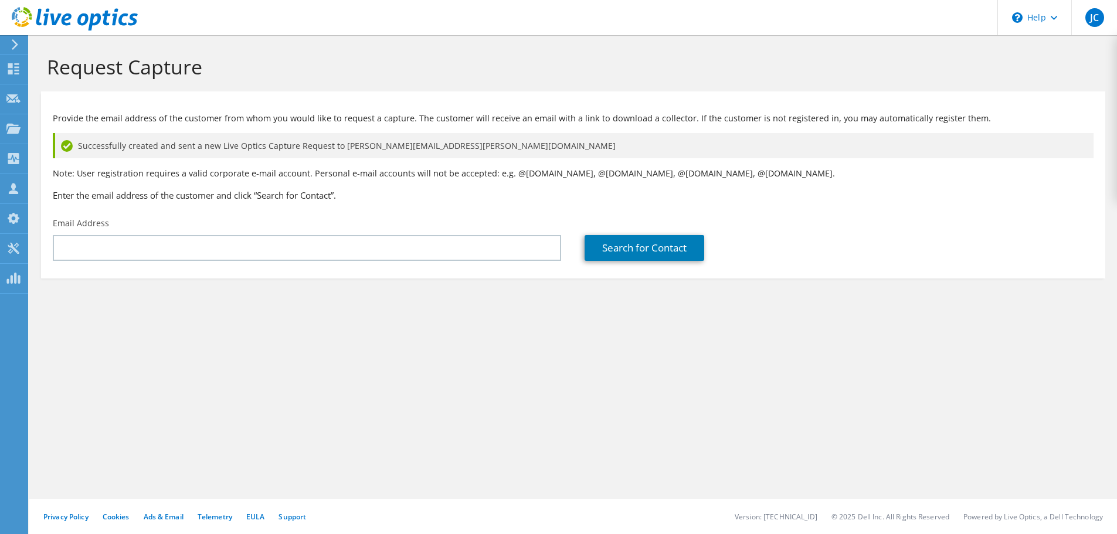  I want to click on a: Support, so click(292, 516).